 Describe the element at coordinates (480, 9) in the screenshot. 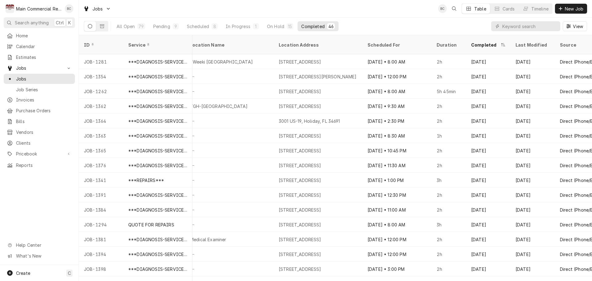

I see `div: Table` at that location.